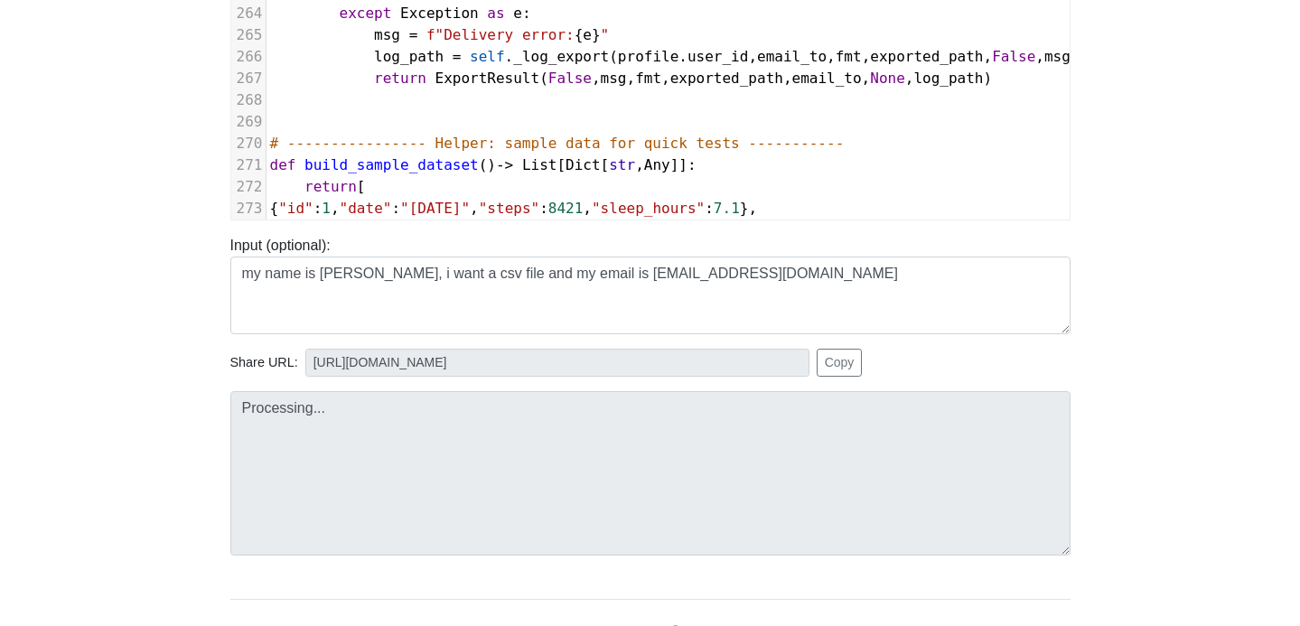 The height and width of the screenshot is (626, 1300). What do you see at coordinates (495, 13) in the screenshot?
I see `span: as` at bounding box center [495, 13].